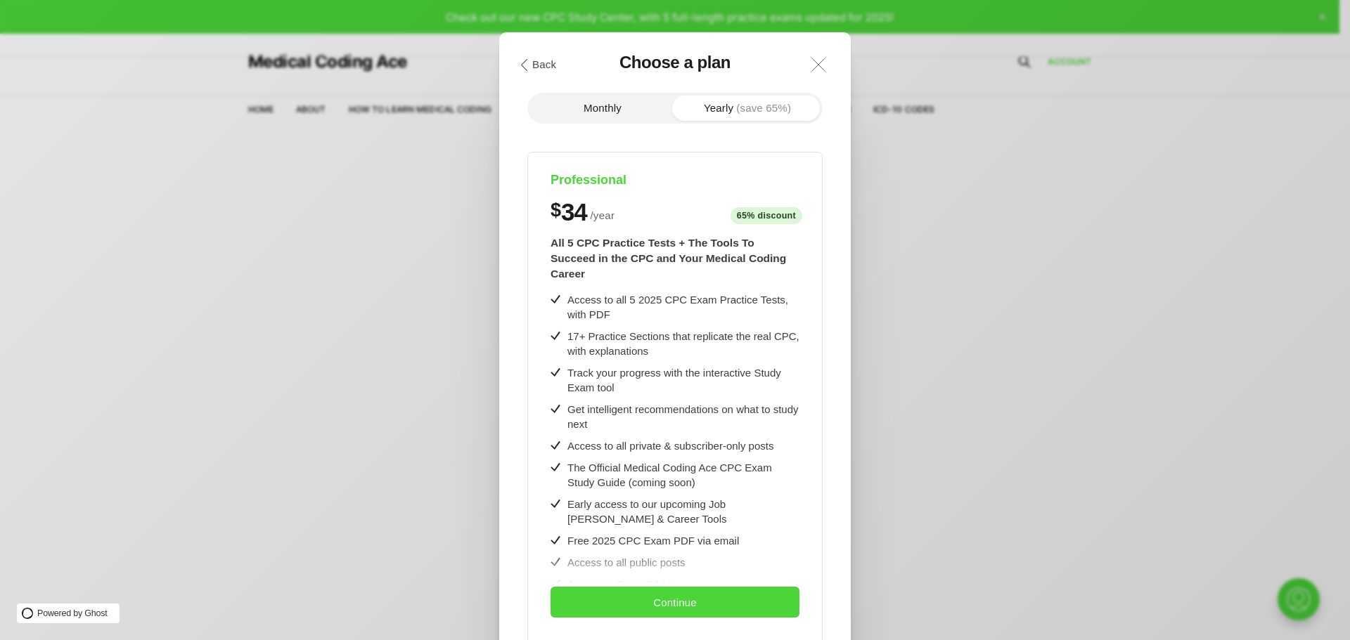 This screenshot has width=1350, height=640. I want to click on a: Powered by Ghost, so click(68, 614).